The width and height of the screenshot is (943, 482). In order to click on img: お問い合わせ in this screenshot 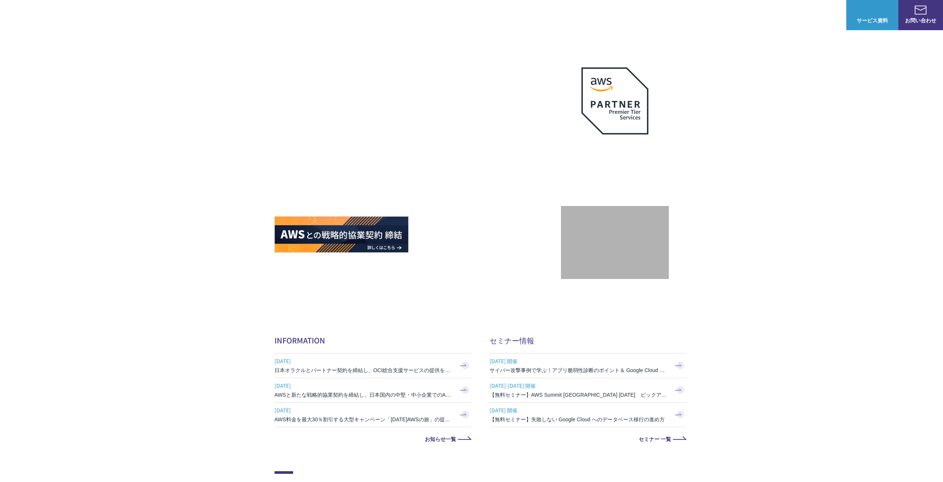, I will do `click(921, 10)`.